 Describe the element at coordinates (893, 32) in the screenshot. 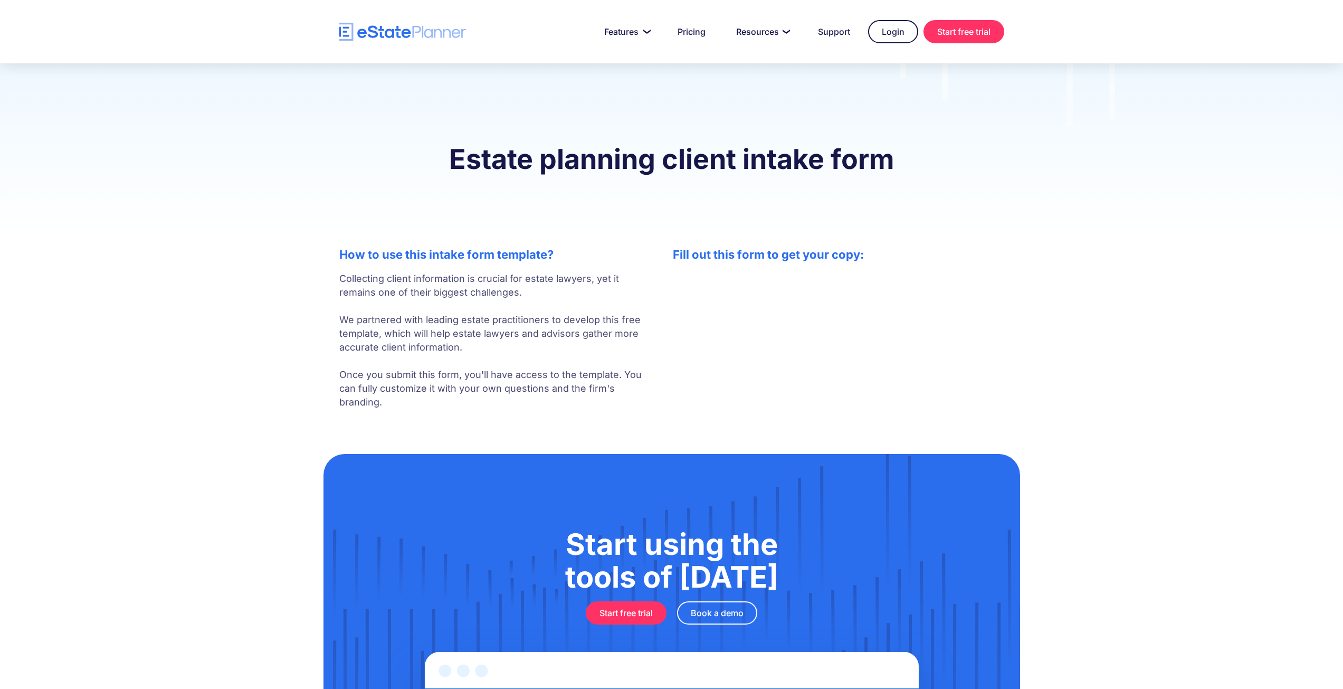

I see `a: Login` at that location.